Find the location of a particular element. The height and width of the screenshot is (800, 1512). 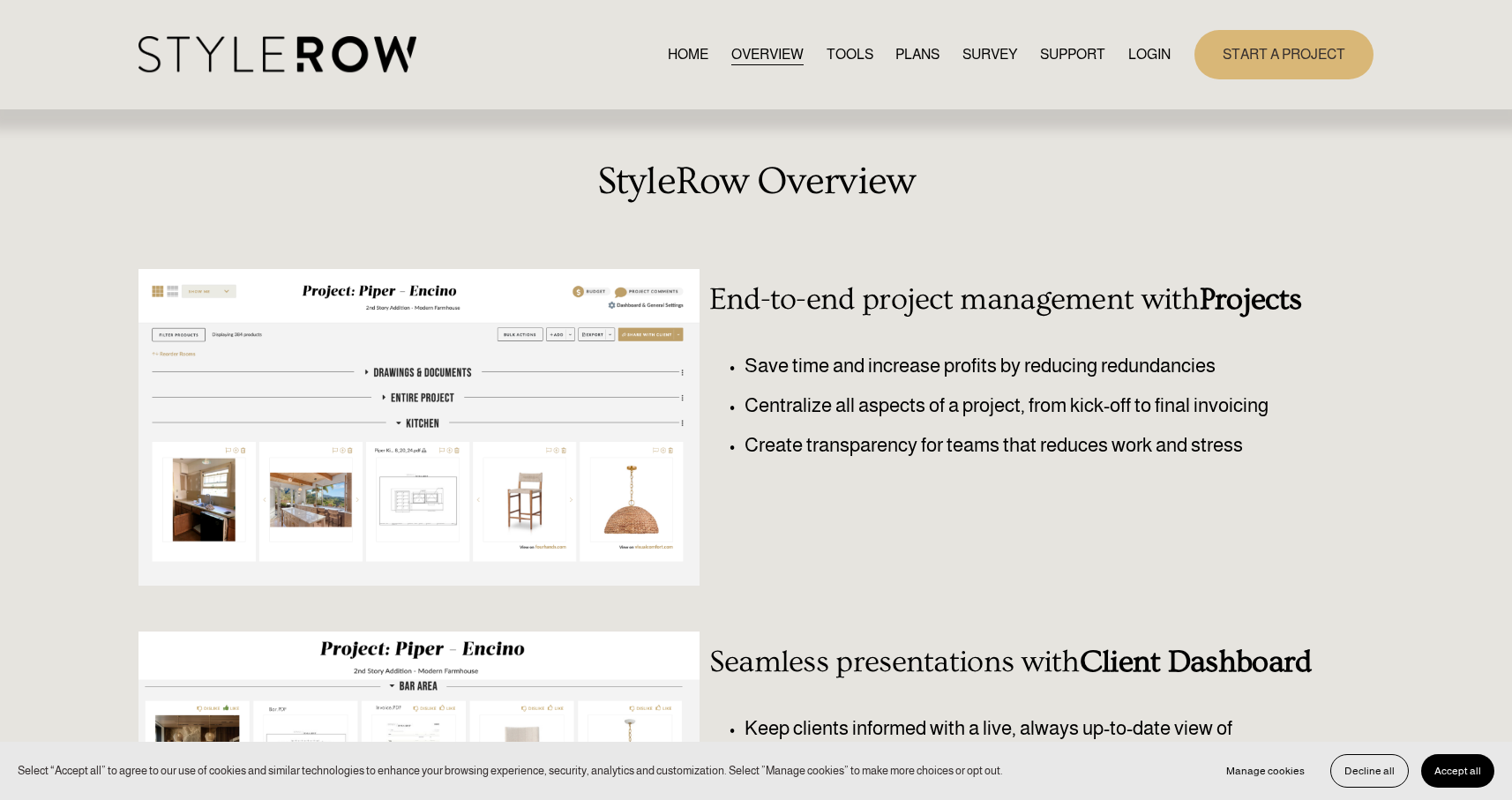

p: Save time and increase profits by reducing redundancies is located at coordinates (1033, 366).